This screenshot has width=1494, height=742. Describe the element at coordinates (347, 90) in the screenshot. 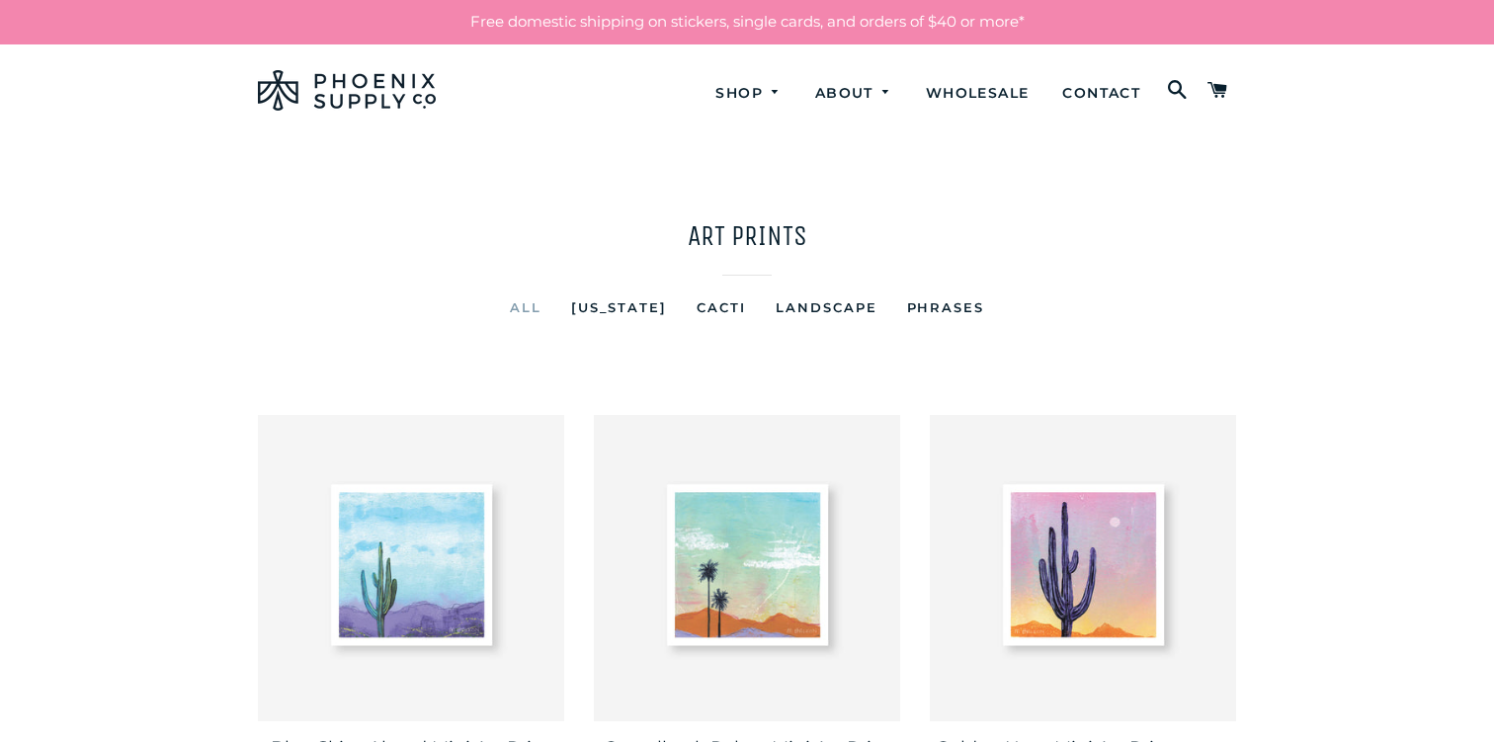

I see `img: Phoenix Supply Co.` at that location.